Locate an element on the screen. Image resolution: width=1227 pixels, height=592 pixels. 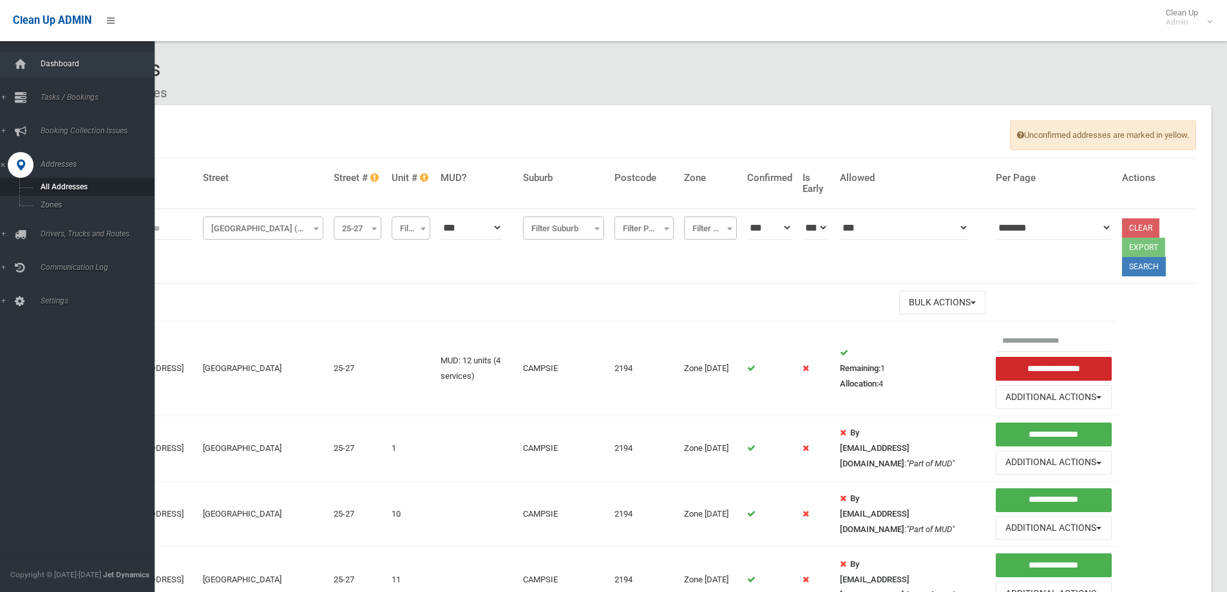
span: Unconfirmed addresses are marked in yellow. is located at coordinates (1103, 135).